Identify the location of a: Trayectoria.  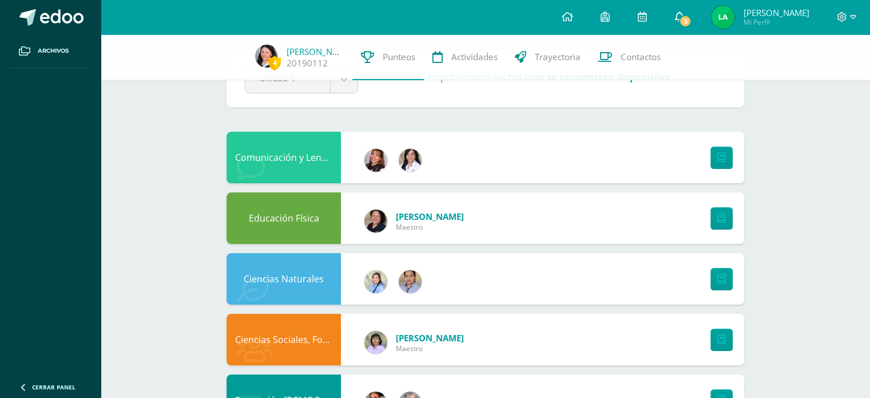
(548, 57).